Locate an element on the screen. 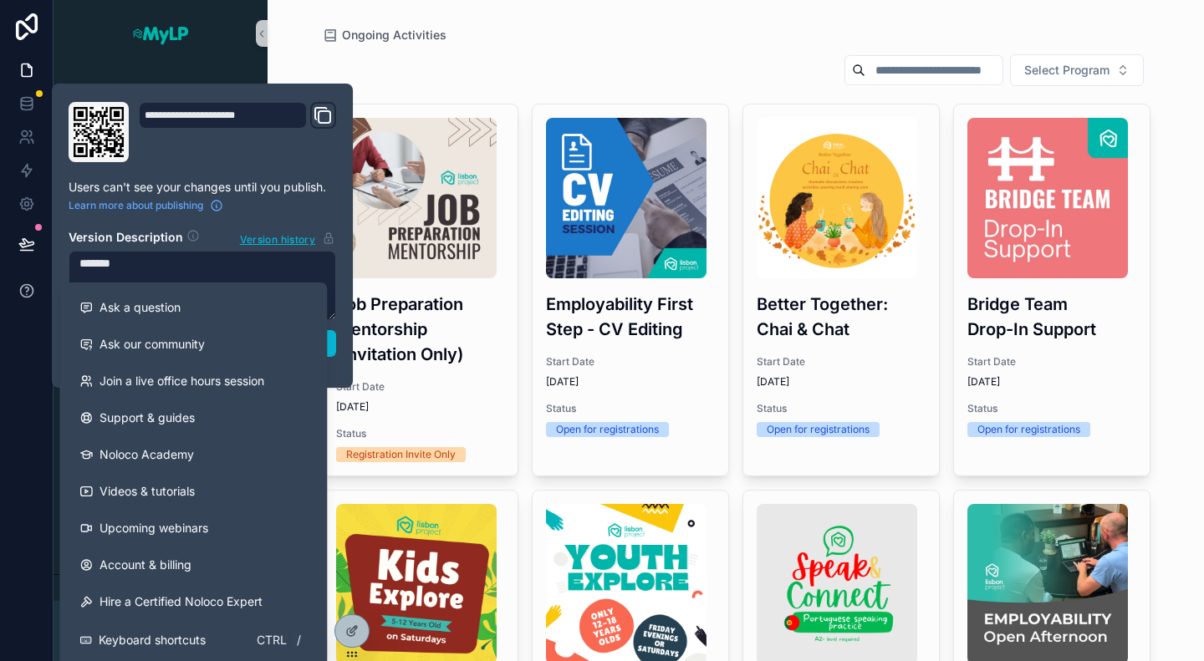  span: Noloco Academy is located at coordinates (146, 455).